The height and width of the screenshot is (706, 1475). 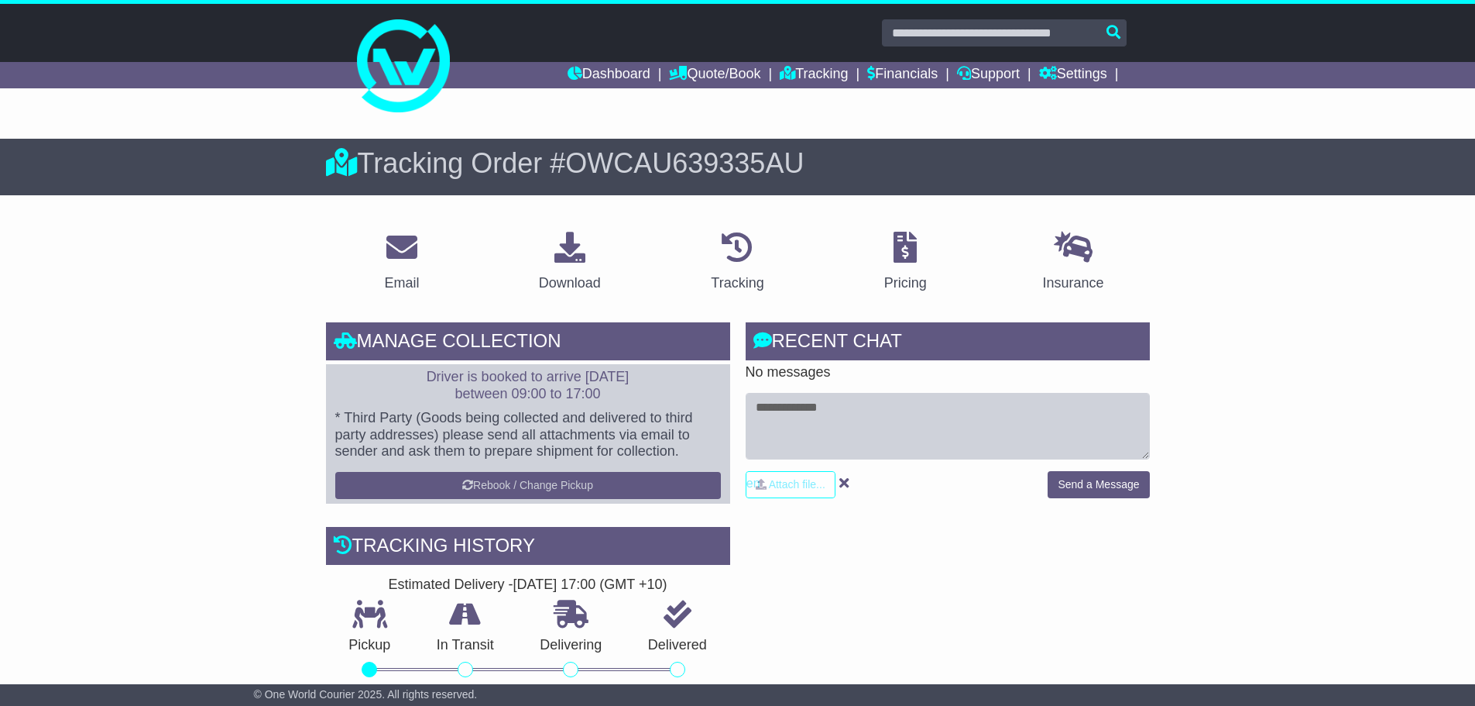 What do you see at coordinates (401, 263) in the screenshot?
I see `a: Email` at bounding box center [401, 263].